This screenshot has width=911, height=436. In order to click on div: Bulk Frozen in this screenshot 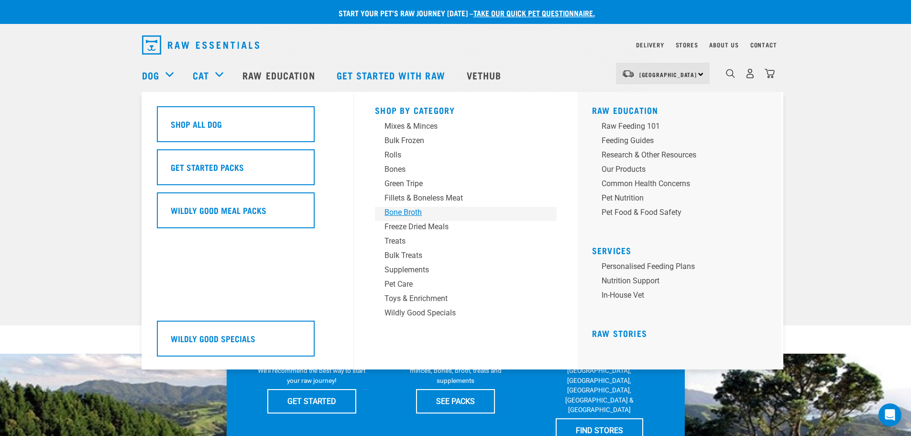, I will do `click(459, 141)`.